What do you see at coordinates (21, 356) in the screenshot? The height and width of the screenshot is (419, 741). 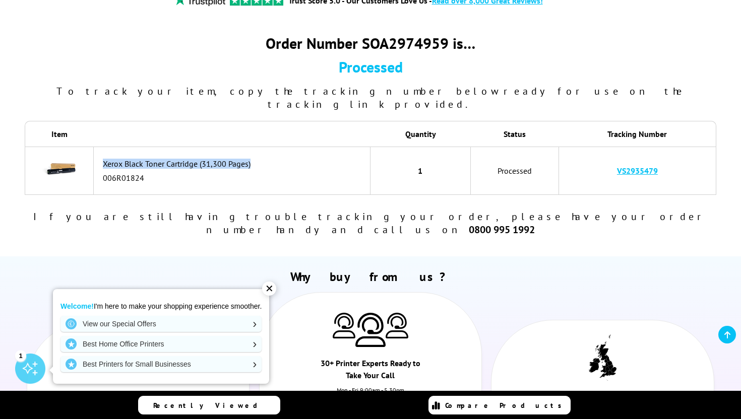 I see `div: 1` at bounding box center [21, 356].